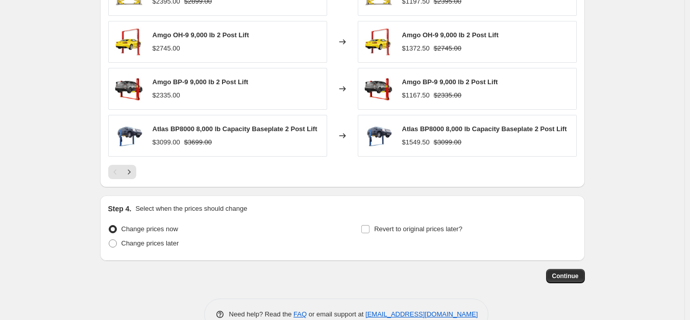 The height and width of the screenshot is (320, 690). What do you see at coordinates (447, 142) in the screenshot?
I see `strike: $3099.00` at bounding box center [447, 142].